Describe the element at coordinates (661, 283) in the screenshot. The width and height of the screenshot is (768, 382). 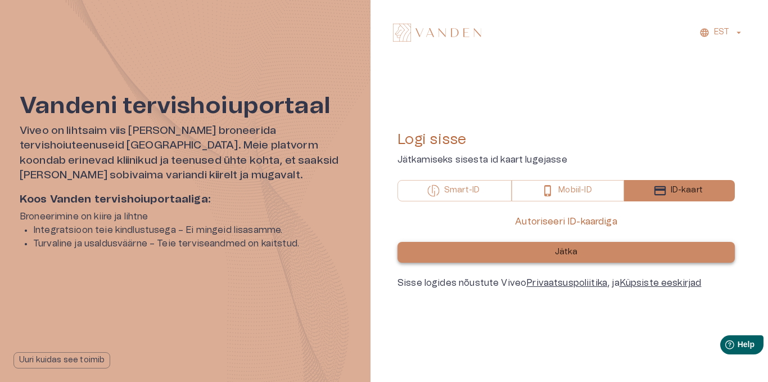
I see `a: Küpsiste eeskirjad` at that location.